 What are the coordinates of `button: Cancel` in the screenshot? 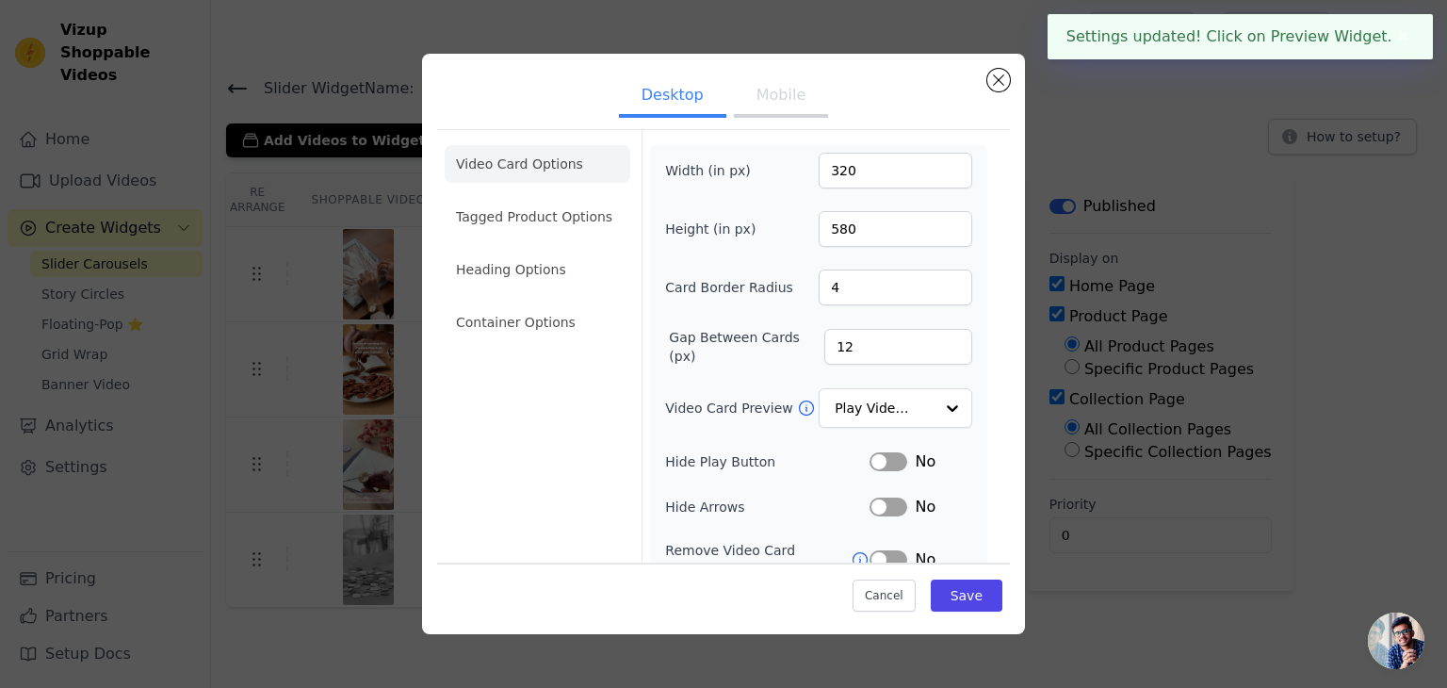 It's located at (884, 595).